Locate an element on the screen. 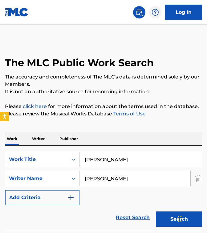 The height and width of the screenshot is (233, 207). a: Log In is located at coordinates (183, 12).